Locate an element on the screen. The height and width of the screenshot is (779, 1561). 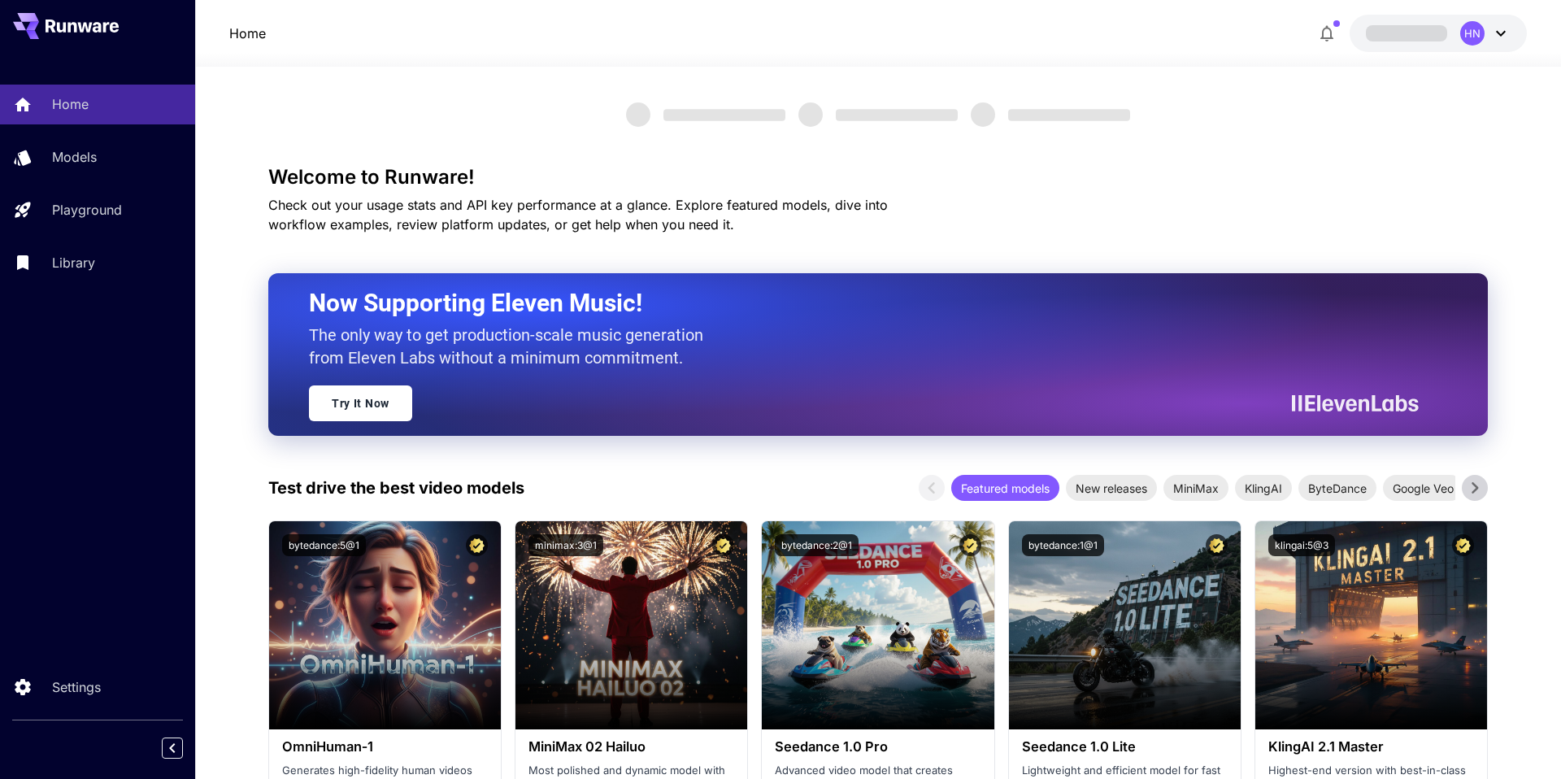
button: HN is located at coordinates (1438, 33).